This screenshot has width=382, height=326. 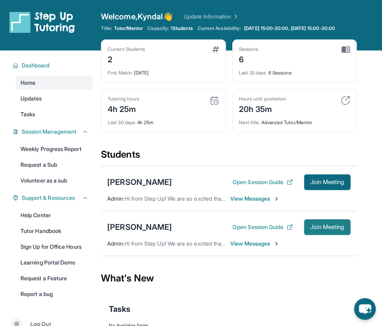 What do you see at coordinates (295, 120) in the screenshot?
I see `div: Advanced Tutor/Mentor` at bounding box center [295, 120].